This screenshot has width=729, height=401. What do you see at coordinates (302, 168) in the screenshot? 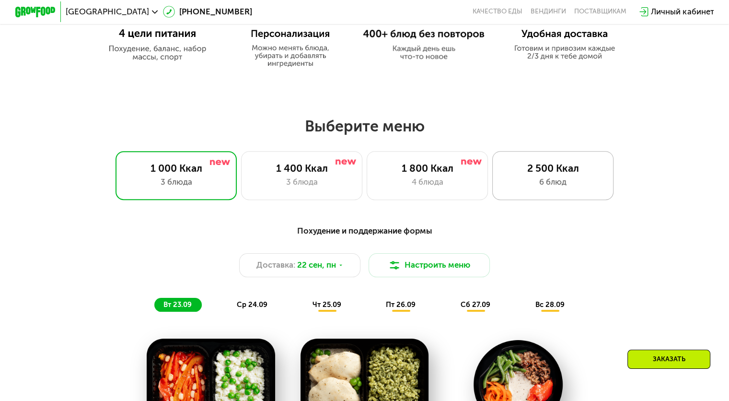
I see `div: 1 400 Ккал` at bounding box center [302, 168].